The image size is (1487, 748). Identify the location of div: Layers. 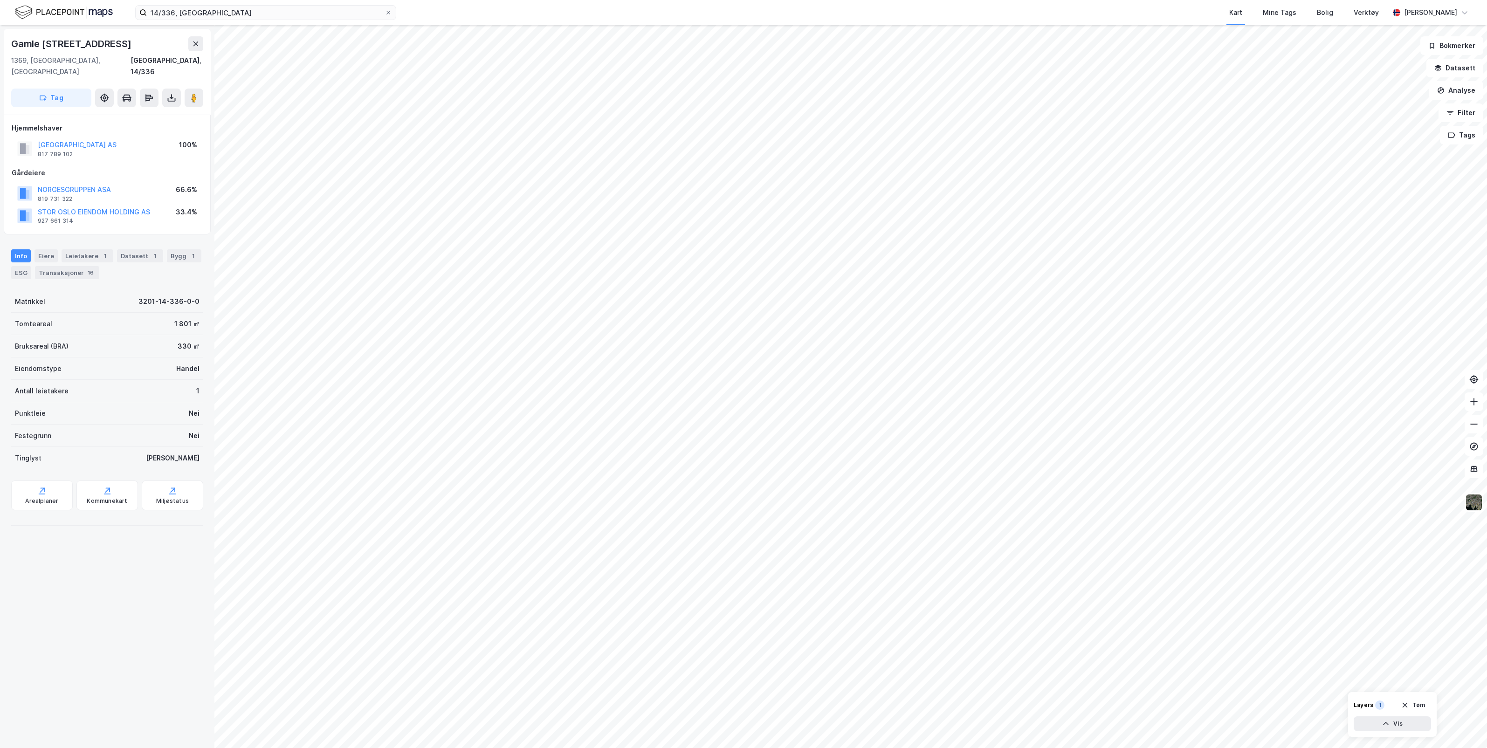
(1364, 705).